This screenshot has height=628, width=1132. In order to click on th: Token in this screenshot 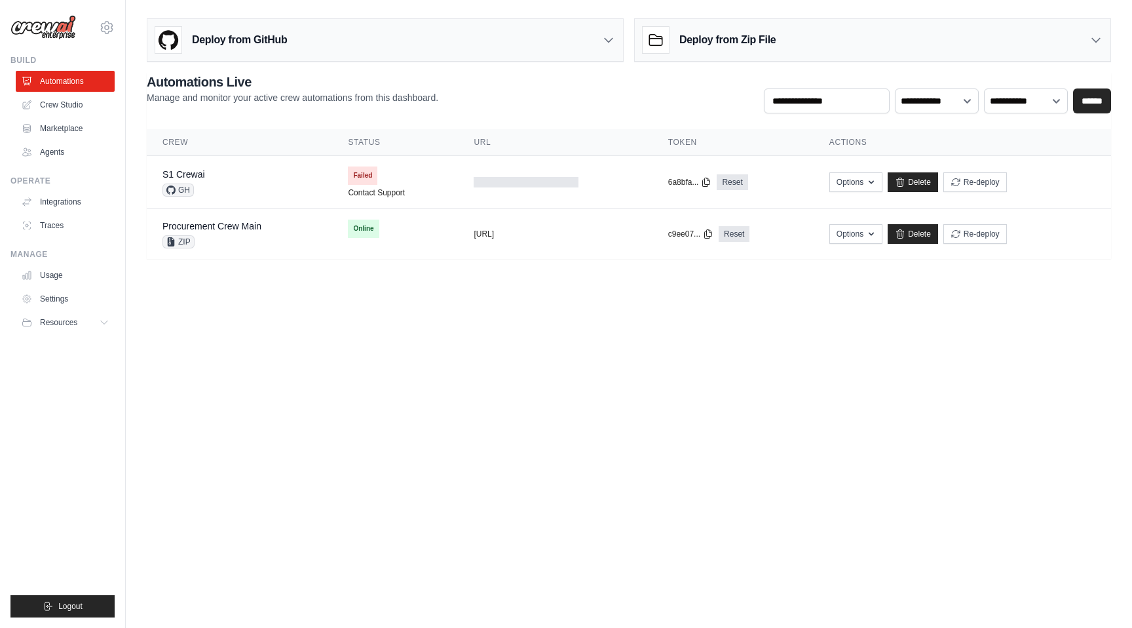, I will do `click(733, 142)`.